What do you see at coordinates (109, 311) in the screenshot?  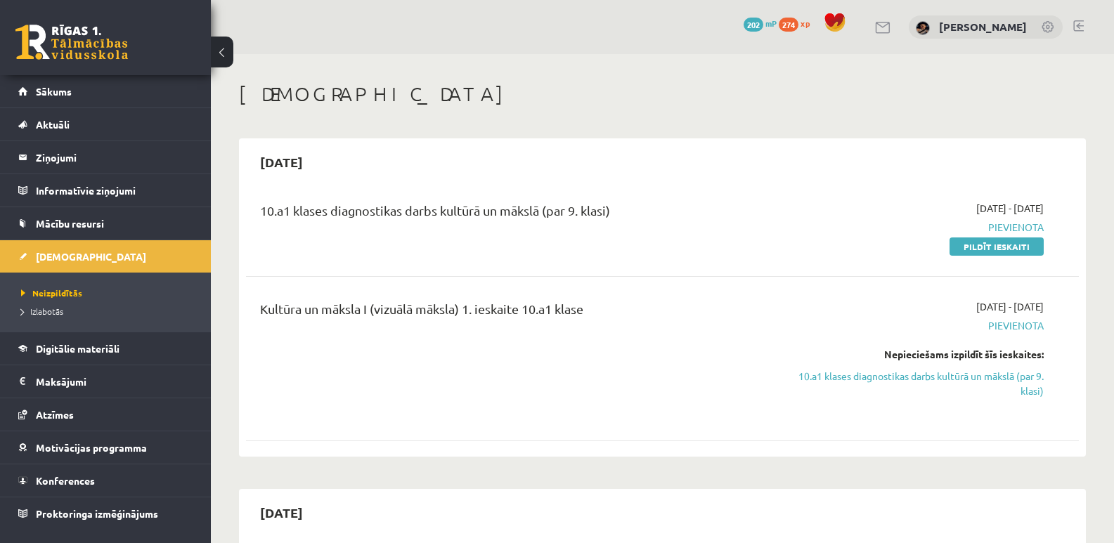 I see `a: Izlabotās` at bounding box center [109, 311].